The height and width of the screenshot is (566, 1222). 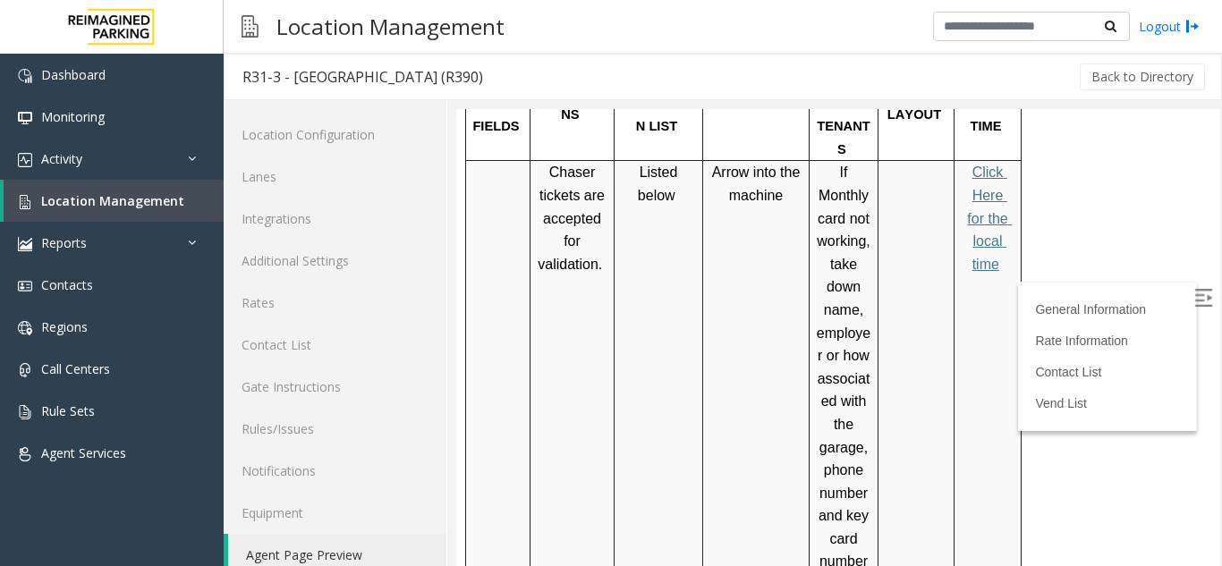 What do you see at coordinates (302, 74) in the screenshot?
I see `span: Arrow into the machine` at bounding box center [302, 74].